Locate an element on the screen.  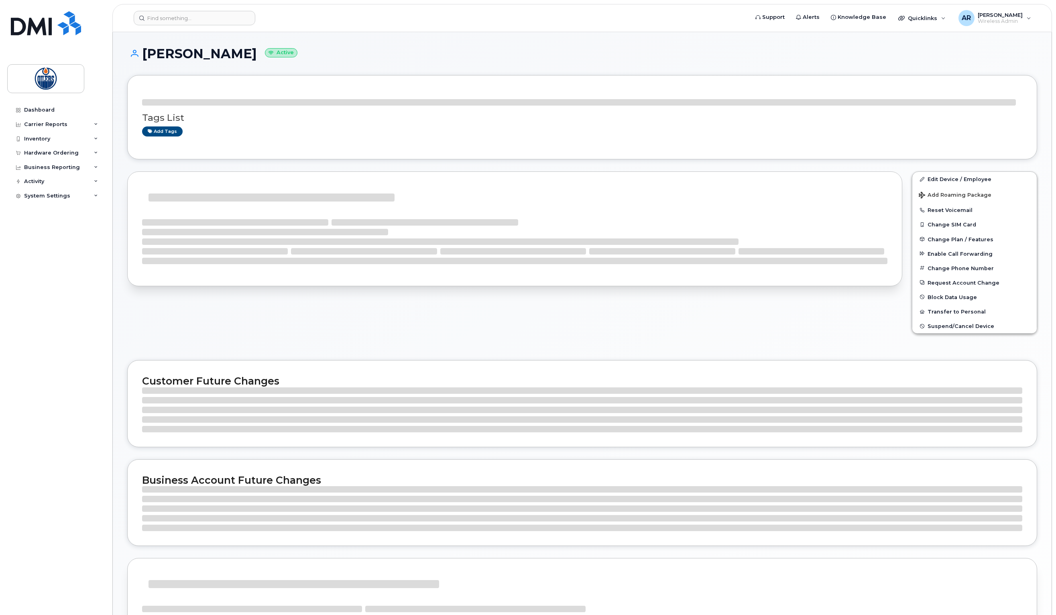
button: Request Account Change is located at coordinates (975, 283).